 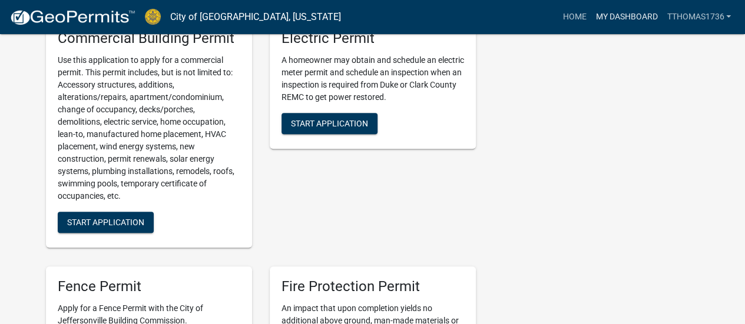 I want to click on a: Home, so click(x=574, y=17).